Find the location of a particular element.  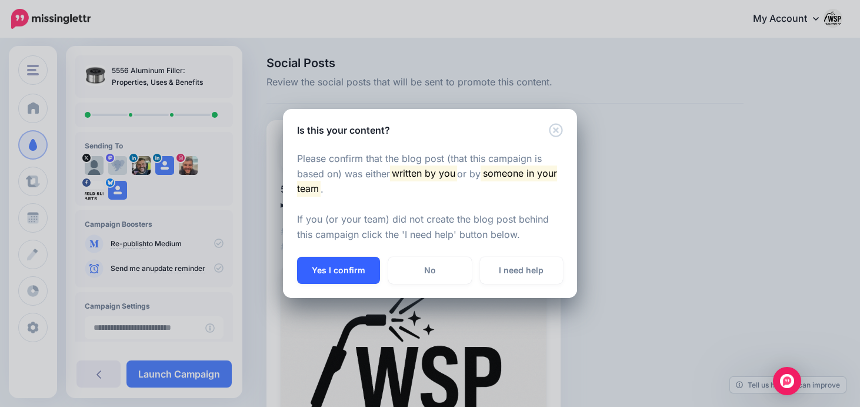

a: I need help is located at coordinates (521, 270).